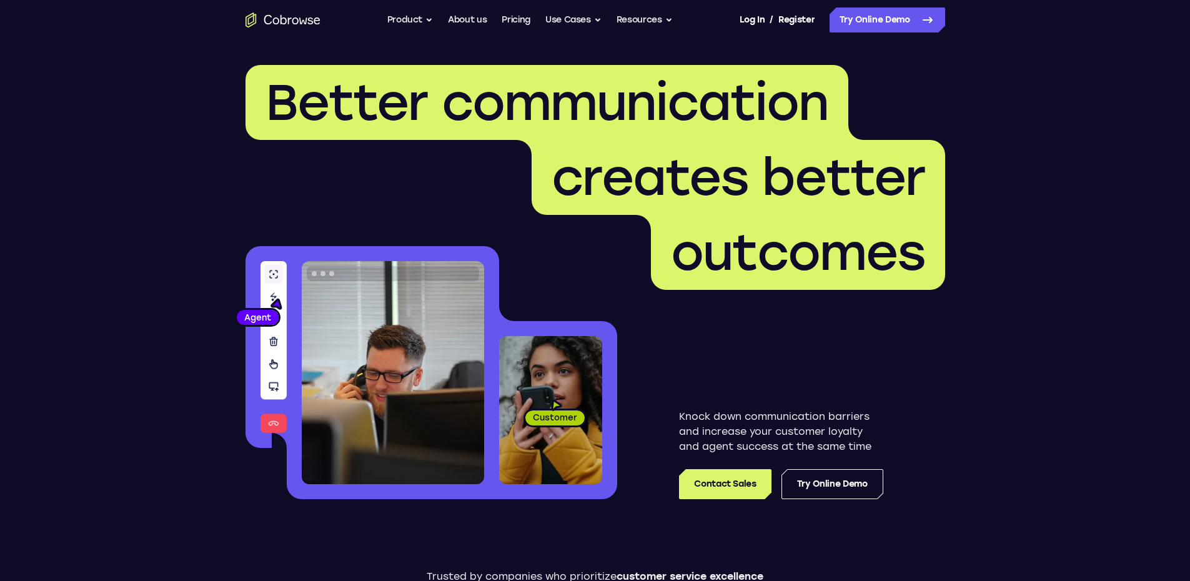 Image resolution: width=1190 pixels, height=581 pixels. I want to click on img: A customer support agent talking on the phone, so click(393, 372).